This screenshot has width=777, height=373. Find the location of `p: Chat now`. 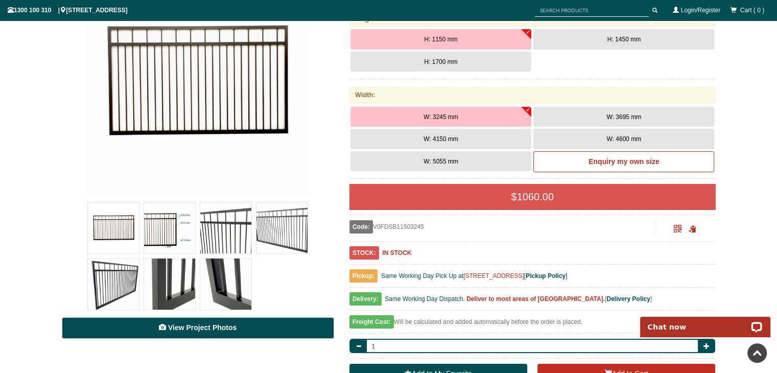

p: Chat now is located at coordinates (65, 22).